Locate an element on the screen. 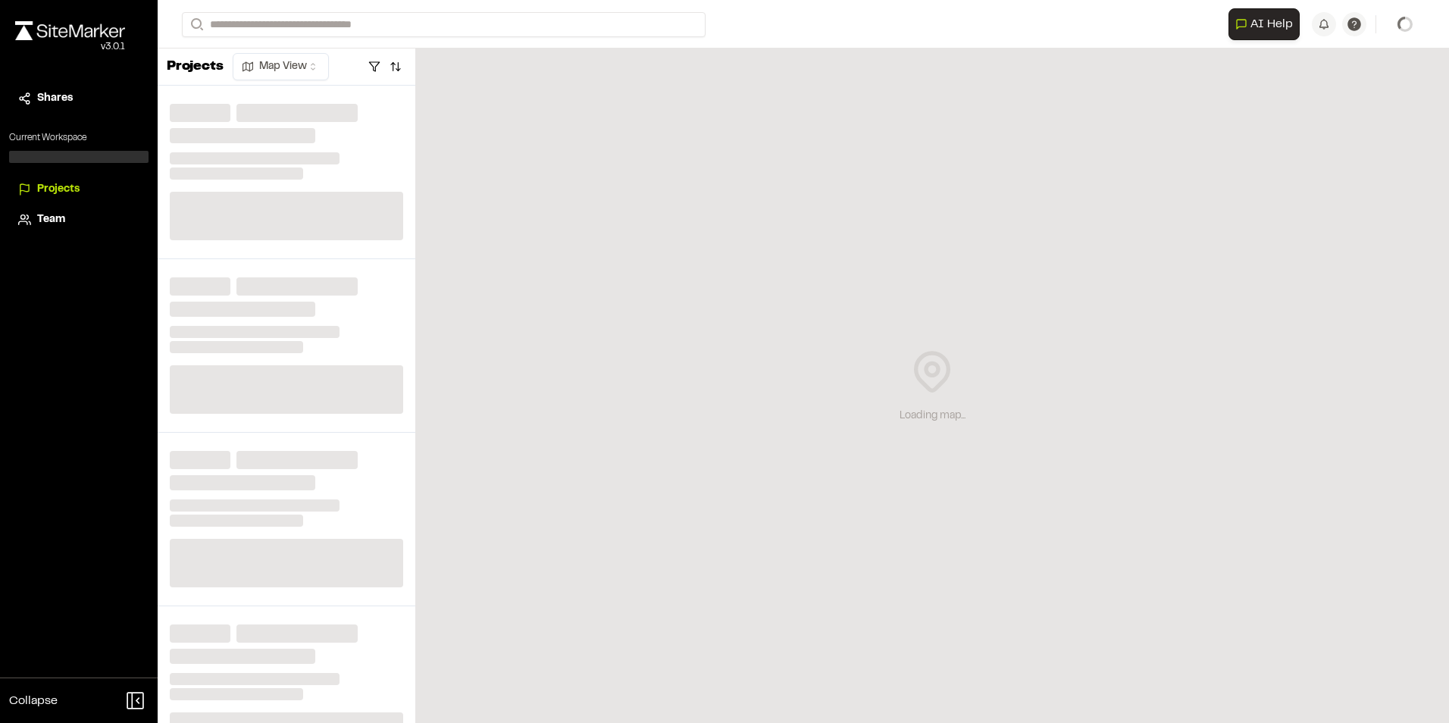 Image resolution: width=1449 pixels, height=723 pixels. div: Open AI Assistant is located at coordinates (1267, 24).